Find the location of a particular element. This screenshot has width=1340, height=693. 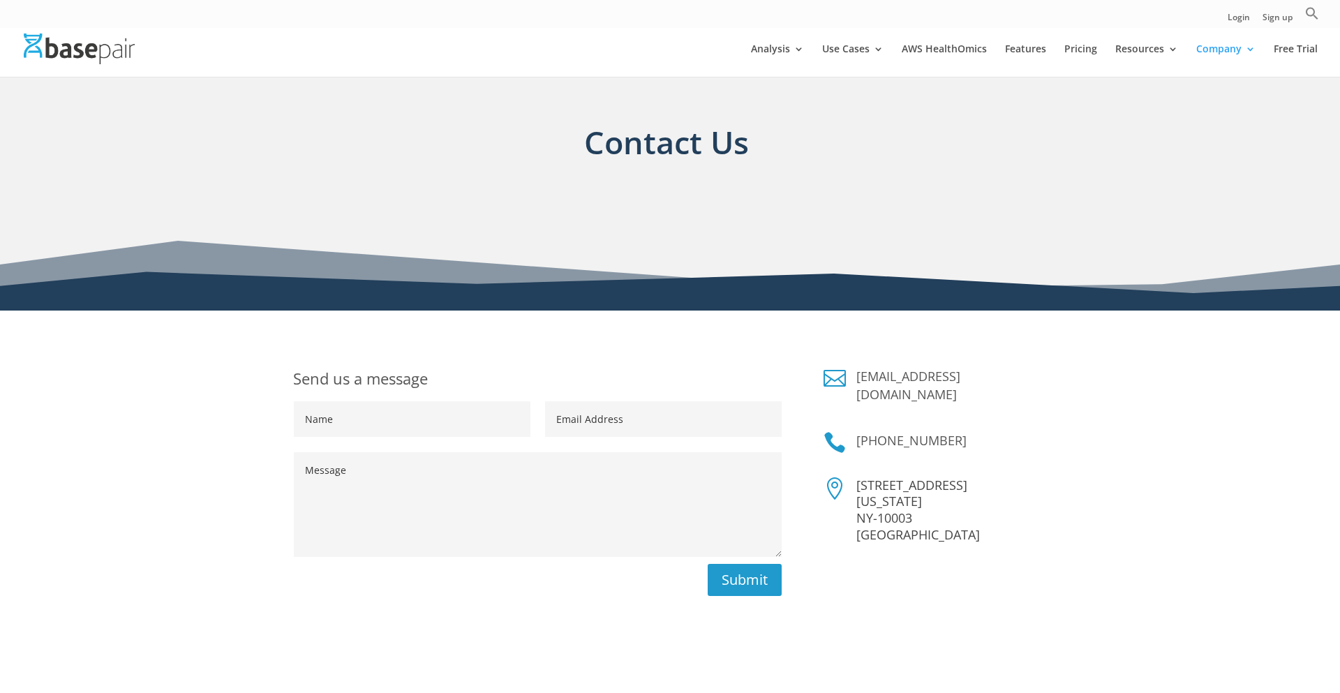

a: Company is located at coordinates (1226, 60).